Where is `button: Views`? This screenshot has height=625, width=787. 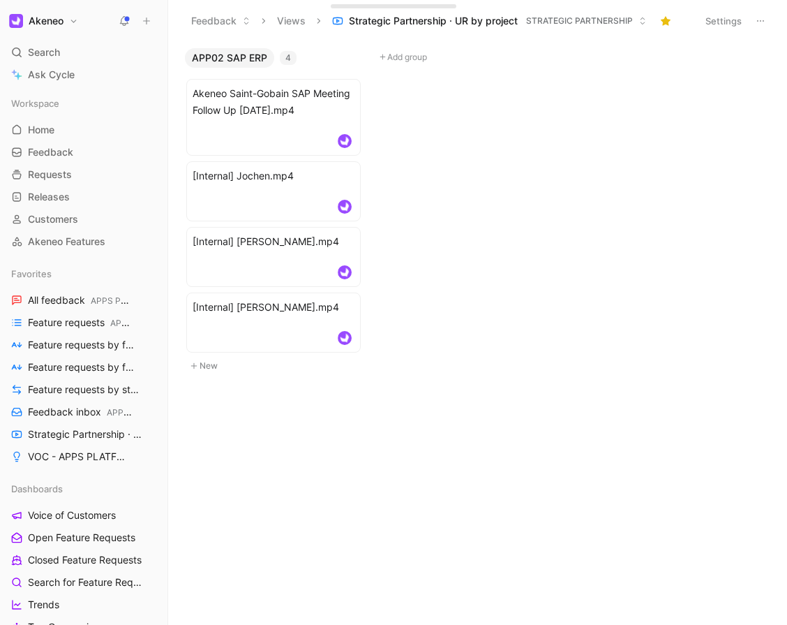
button: Views is located at coordinates (291, 21).